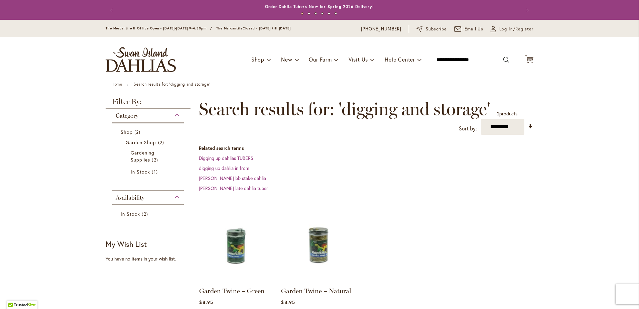 The image size is (639, 309). Describe the element at coordinates (335, 13) in the screenshot. I see `button: 6 of 6` at that location.